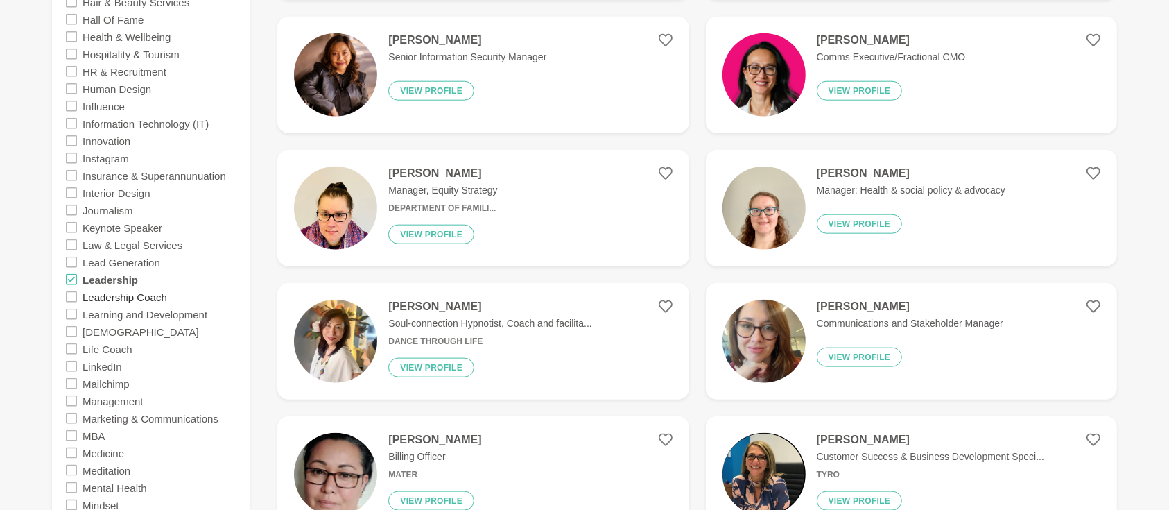 This screenshot has height=510, width=1169. I want to click on label: Management, so click(113, 400).